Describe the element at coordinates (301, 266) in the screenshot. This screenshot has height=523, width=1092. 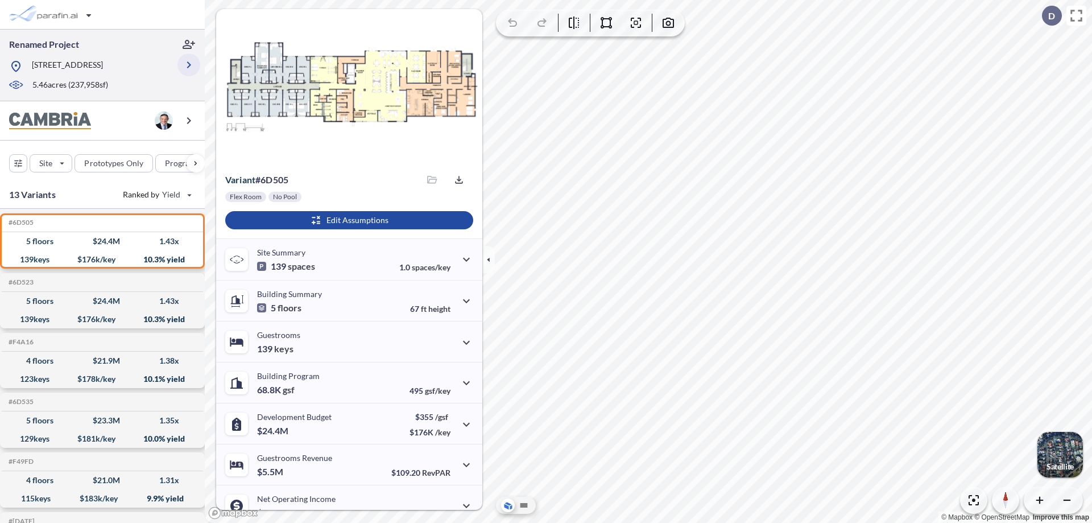
I see `span: spaces` at that location.